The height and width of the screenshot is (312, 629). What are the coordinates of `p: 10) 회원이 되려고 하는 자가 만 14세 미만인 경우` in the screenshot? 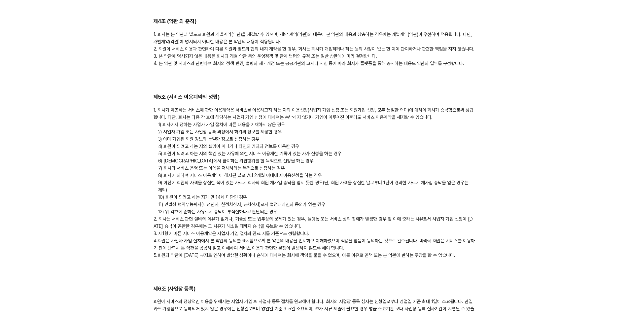 It's located at (315, 197).